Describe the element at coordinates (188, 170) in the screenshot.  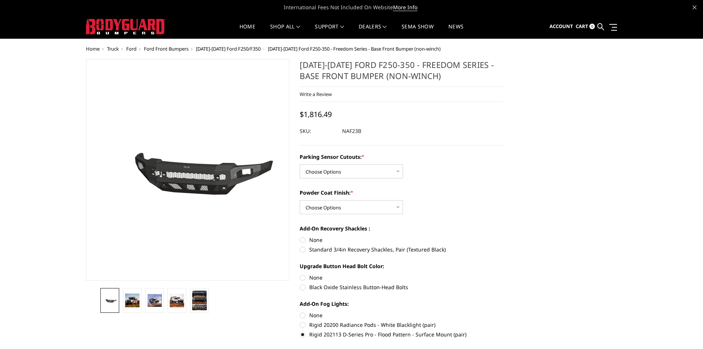
I see `a: 2023-2025 Ford F250-350 - Freedom Series - Base Front Bumper (non-winch)` at that location.